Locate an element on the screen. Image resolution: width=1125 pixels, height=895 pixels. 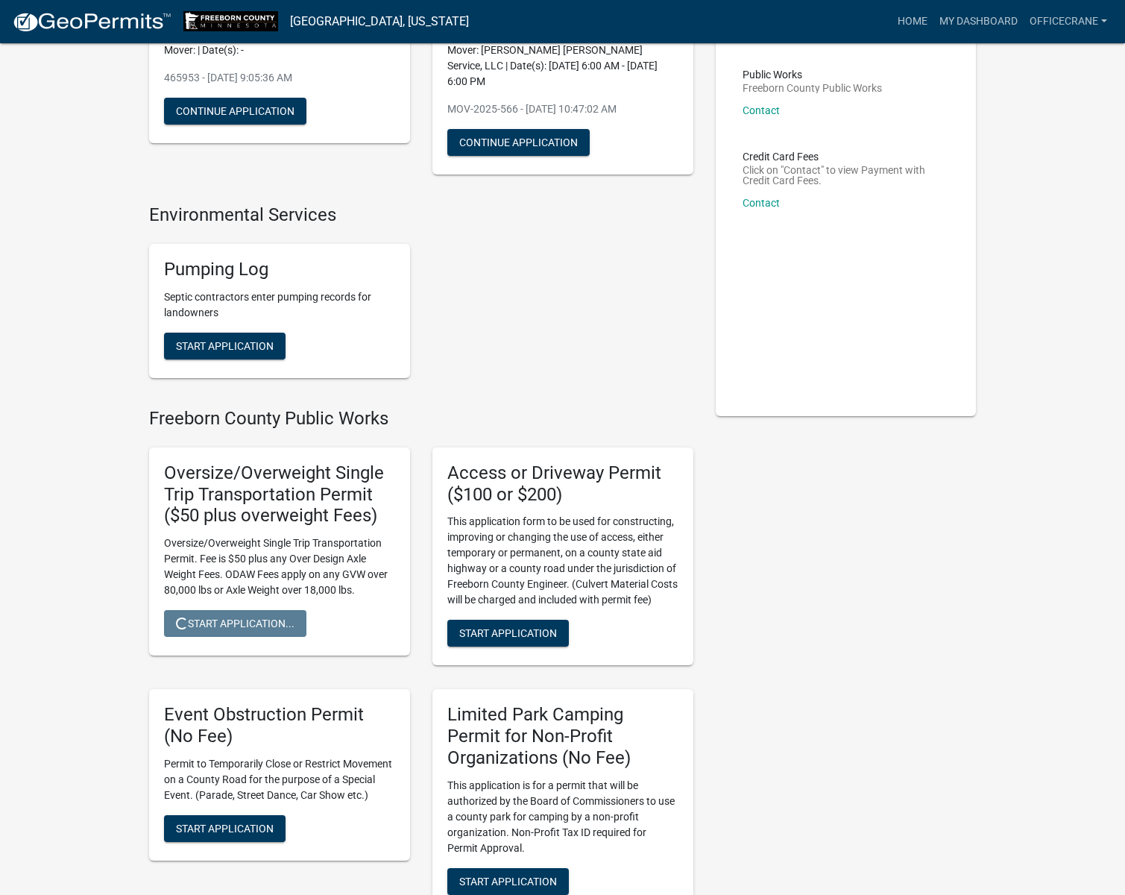
p: Mover: | Date(s): - is located at coordinates (280, 50).